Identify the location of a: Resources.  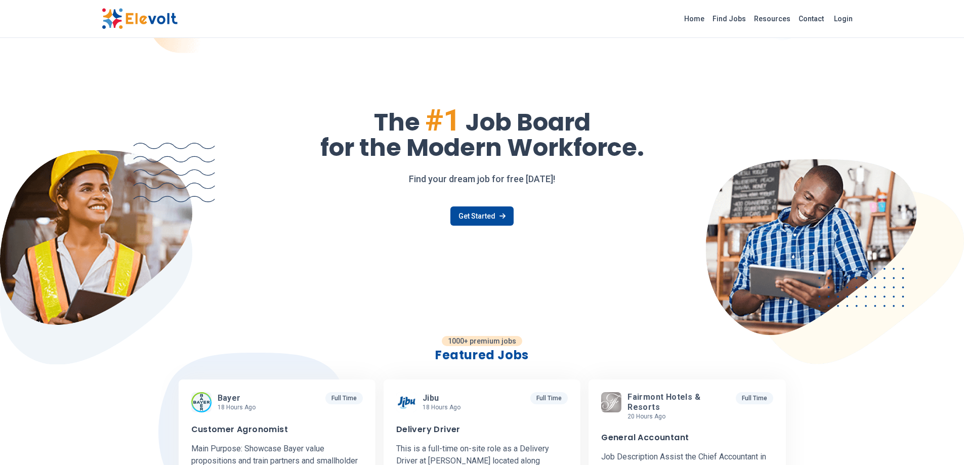
(772, 19).